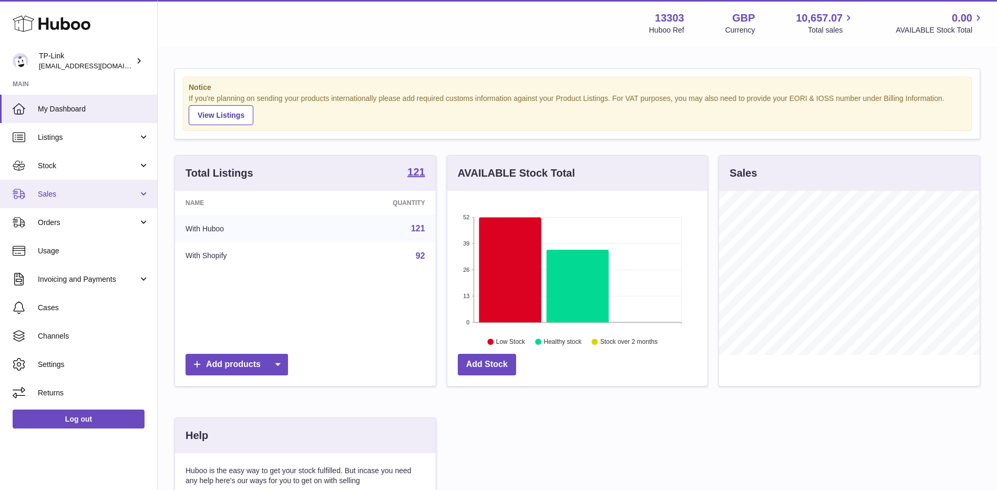 The height and width of the screenshot is (490, 997). Describe the element at coordinates (88, 165) in the screenshot. I see `span: Stock` at that location.